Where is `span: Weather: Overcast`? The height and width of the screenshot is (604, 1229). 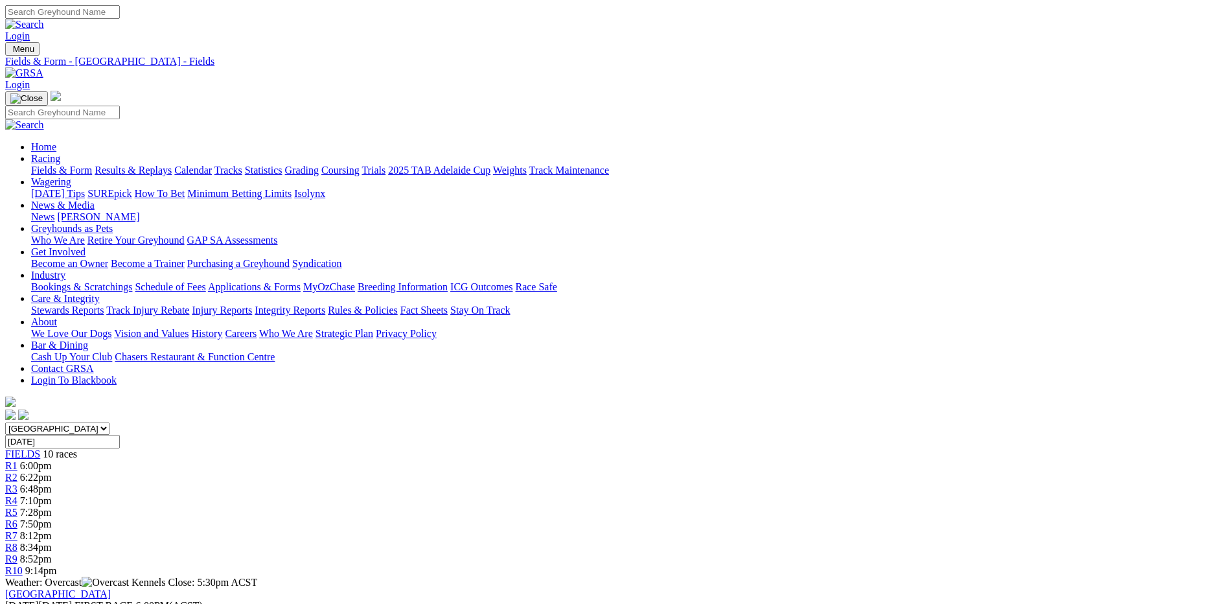 span: Weather: Overcast is located at coordinates (68, 582).